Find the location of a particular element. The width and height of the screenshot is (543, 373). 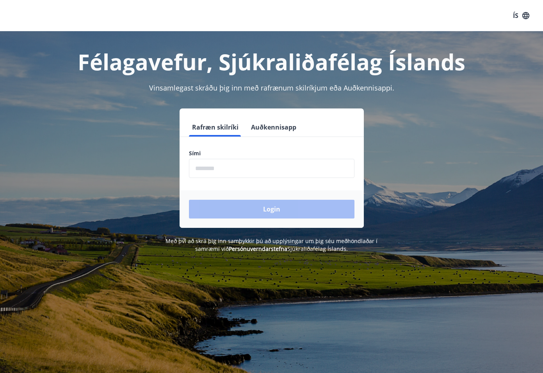

a: Persónuverndarstefna is located at coordinates (258, 249).